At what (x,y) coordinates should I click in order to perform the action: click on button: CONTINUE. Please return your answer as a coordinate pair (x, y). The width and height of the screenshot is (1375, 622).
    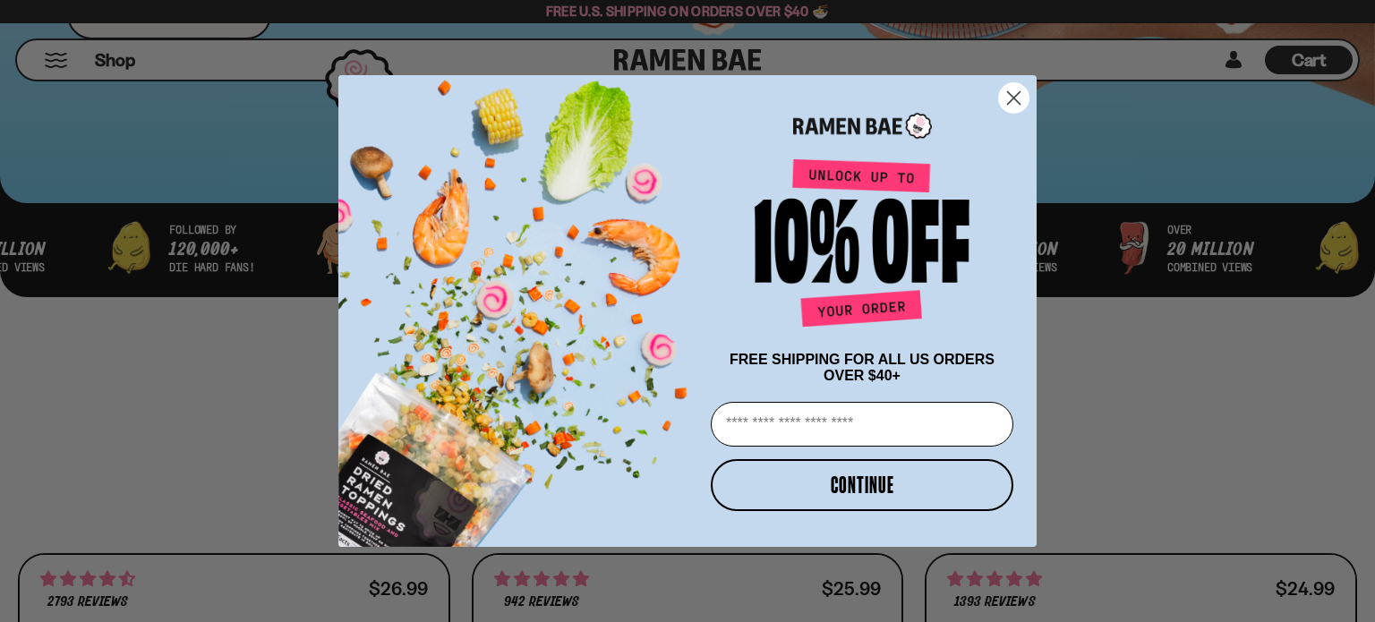
    Looking at the image, I should click on (862, 485).